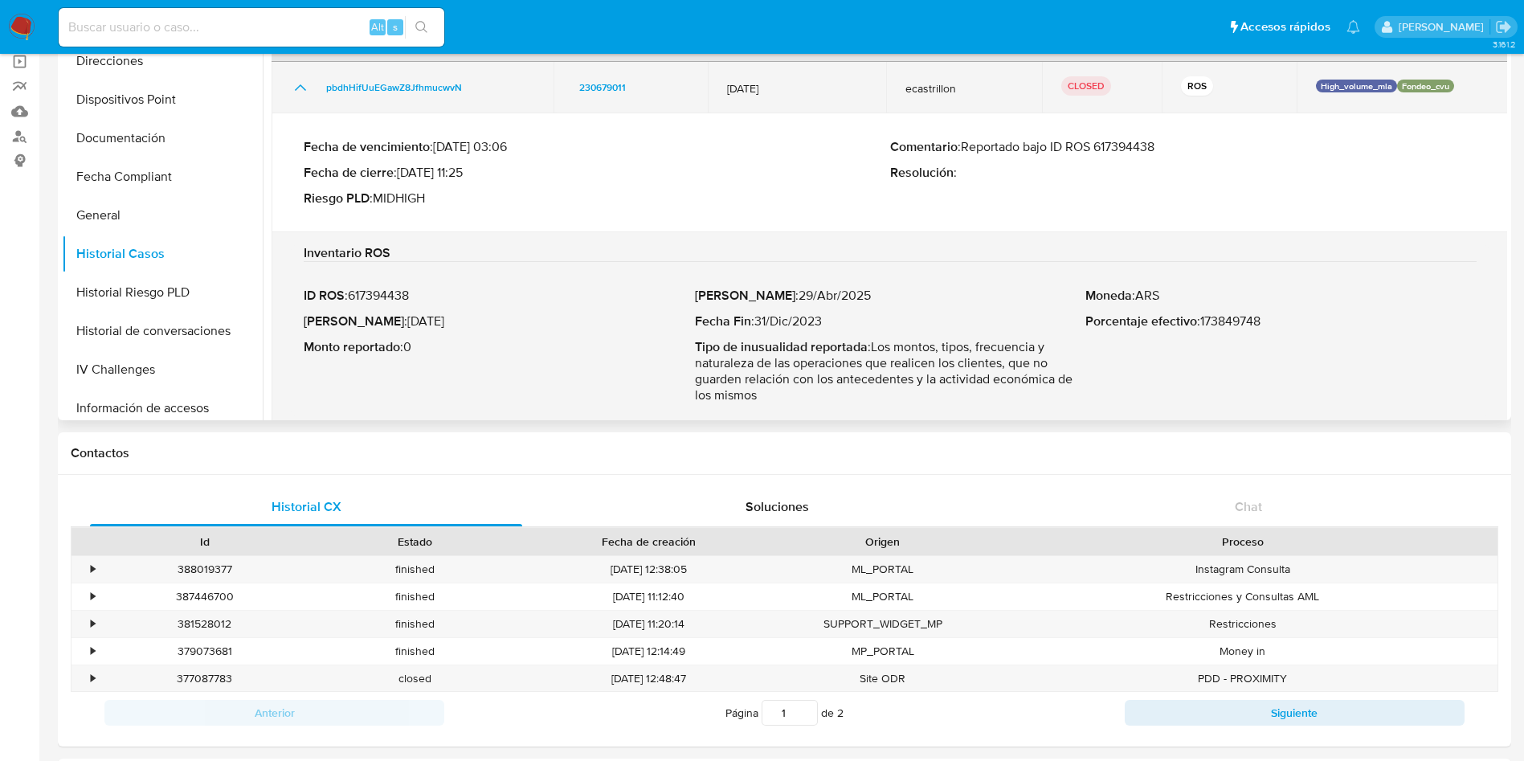 The height and width of the screenshot is (761, 1524). I want to click on div: Instagram Consulta, so click(1243, 569).